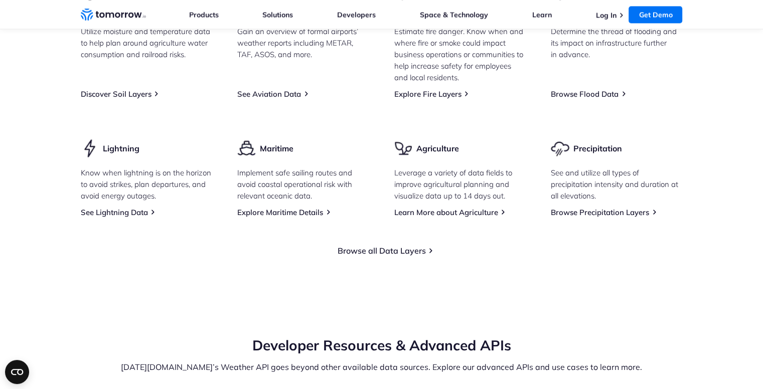  Describe the element at coordinates (146, 184) in the screenshot. I see `p: Know when lightning is on the horizon to avoid strikes, plan departures, and avoid energy outages.` at that location.